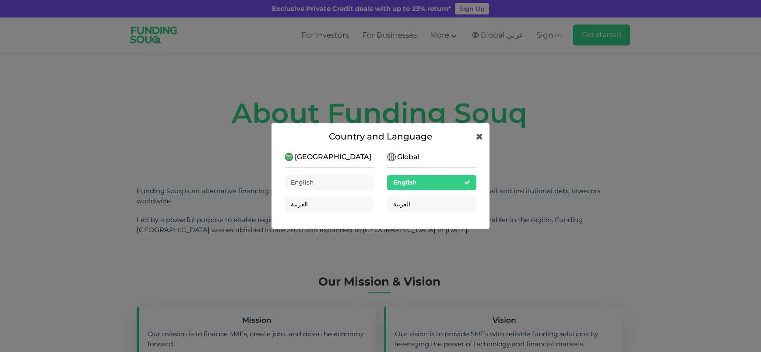 The height and width of the screenshot is (352, 761). I want to click on span: Global, so click(408, 157).